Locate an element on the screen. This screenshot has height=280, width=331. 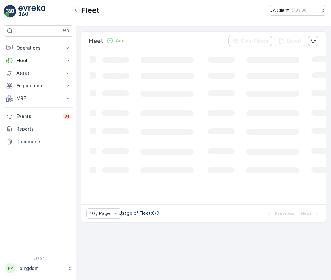
a: Documents is located at coordinates (39, 142).